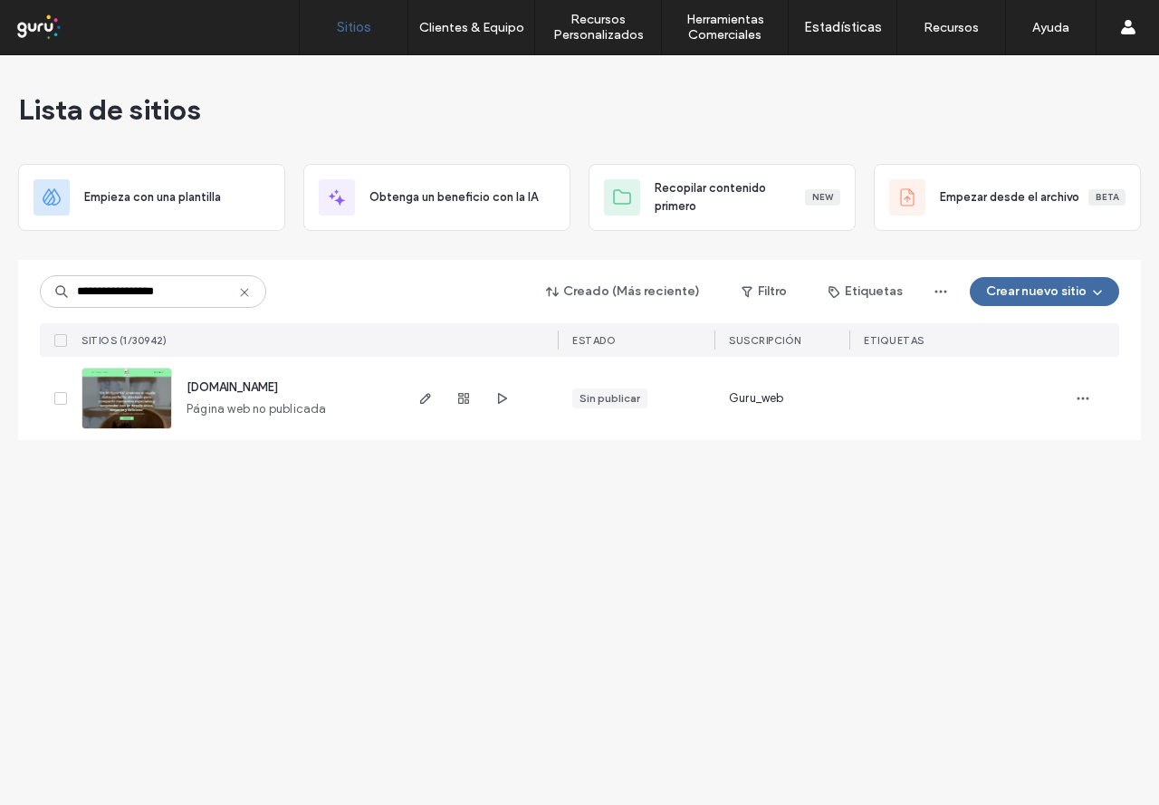 The height and width of the screenshot is (805, 1159). Describe the element at coordinates (1007, 197) in the screenshot. I see `div: Empezar desde el archivoBeta` at that location.